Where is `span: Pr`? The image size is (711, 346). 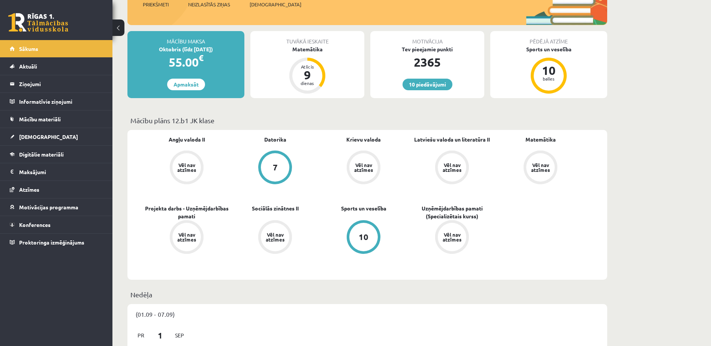
span: Pr is located at coordinates (141, 335).